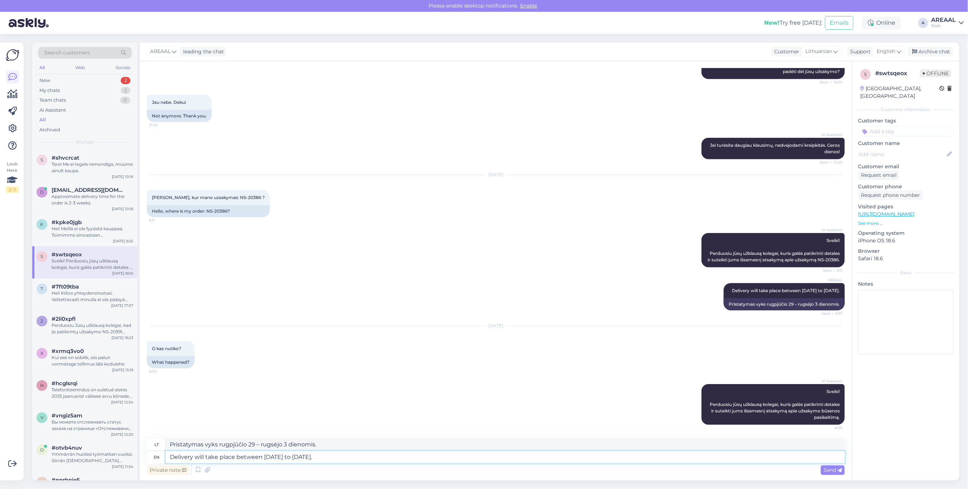 This screenshot has height=489, width=968. Describe the element at coordinates (906, 273) in the screenshot. I see `div: Extra` at that location.